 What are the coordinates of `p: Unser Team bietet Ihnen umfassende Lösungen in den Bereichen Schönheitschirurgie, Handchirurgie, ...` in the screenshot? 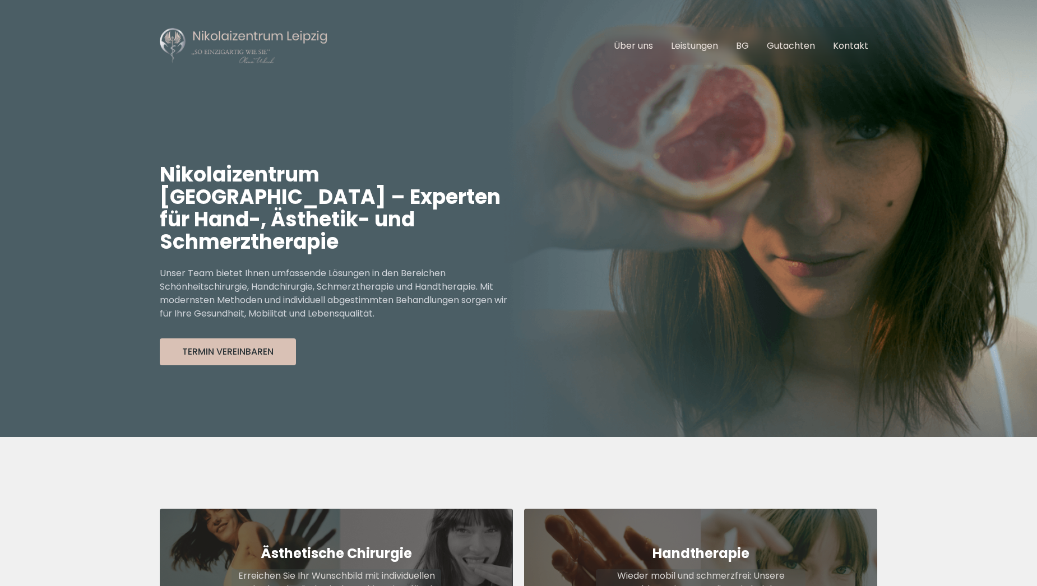 It's located at (339, 294).